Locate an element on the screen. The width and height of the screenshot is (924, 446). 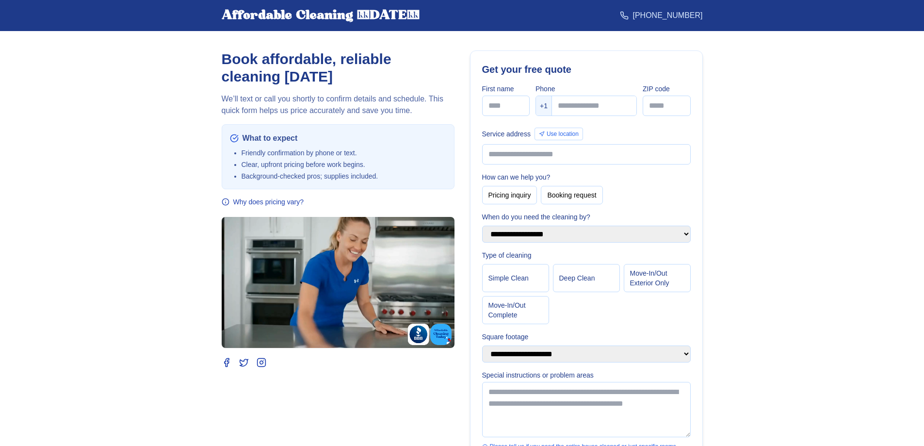
label: When do you need the cleaning by? is located at coordinates (587, 217).